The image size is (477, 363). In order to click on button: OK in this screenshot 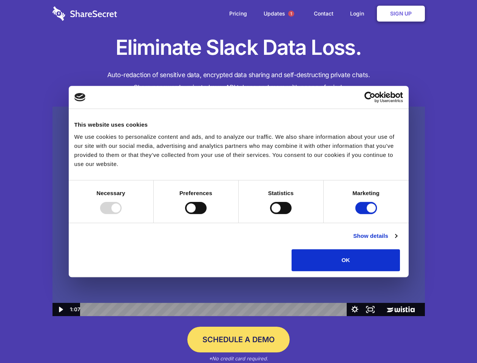, I will do `click(346, 260)`.